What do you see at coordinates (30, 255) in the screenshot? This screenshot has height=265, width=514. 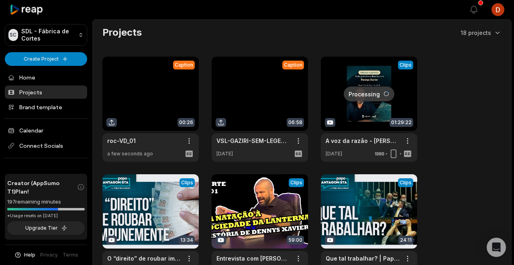 I see `span: Help` at bounding box center [30, 255].